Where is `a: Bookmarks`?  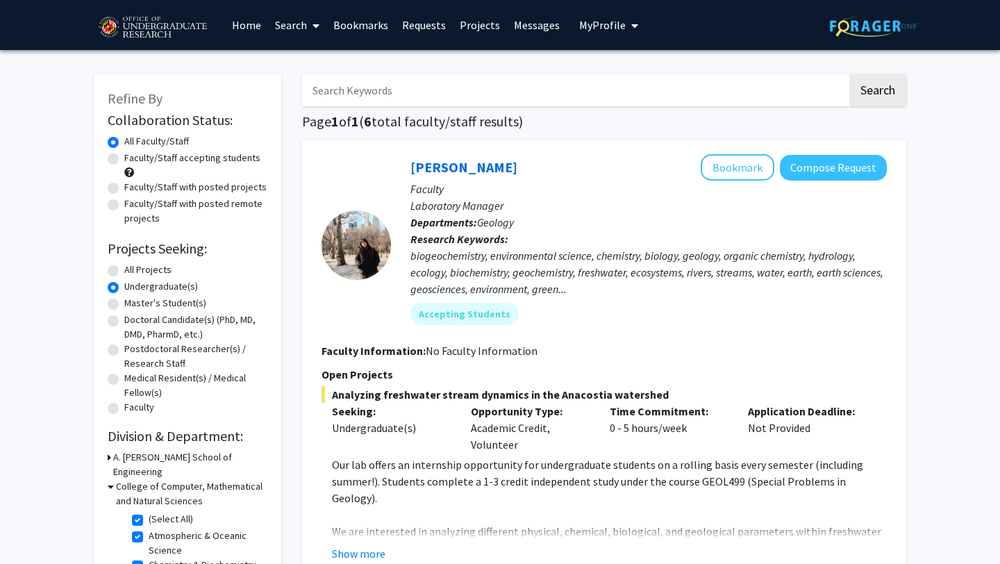
a: Bookmarks is located at coordinates (360, 25).